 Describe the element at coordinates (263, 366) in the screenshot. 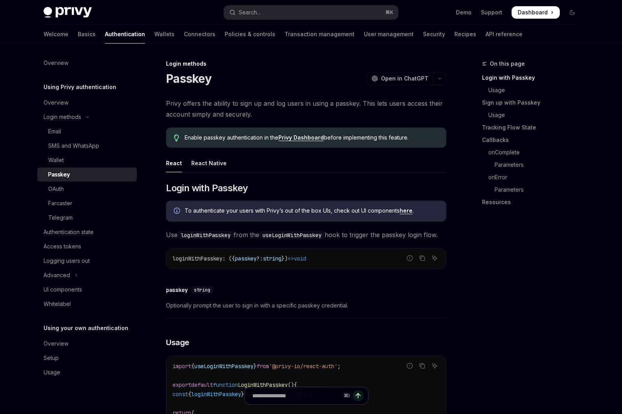

I see `span: from` at that location.